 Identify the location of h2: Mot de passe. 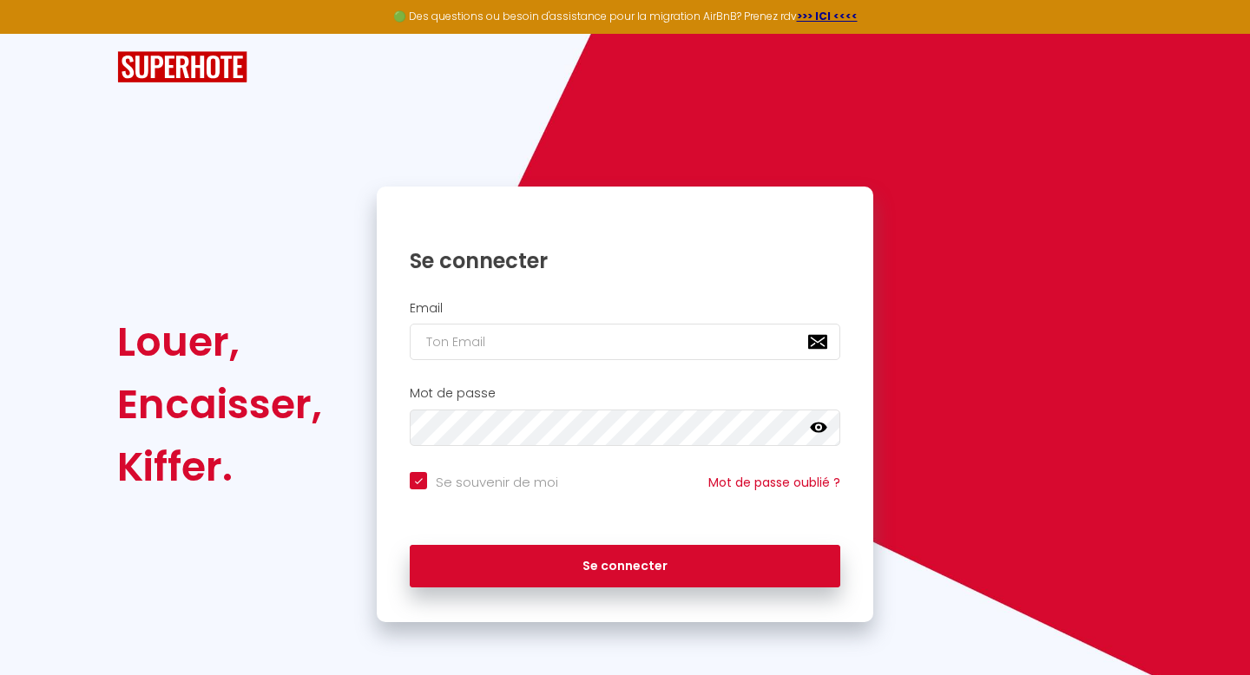
(625, 393).